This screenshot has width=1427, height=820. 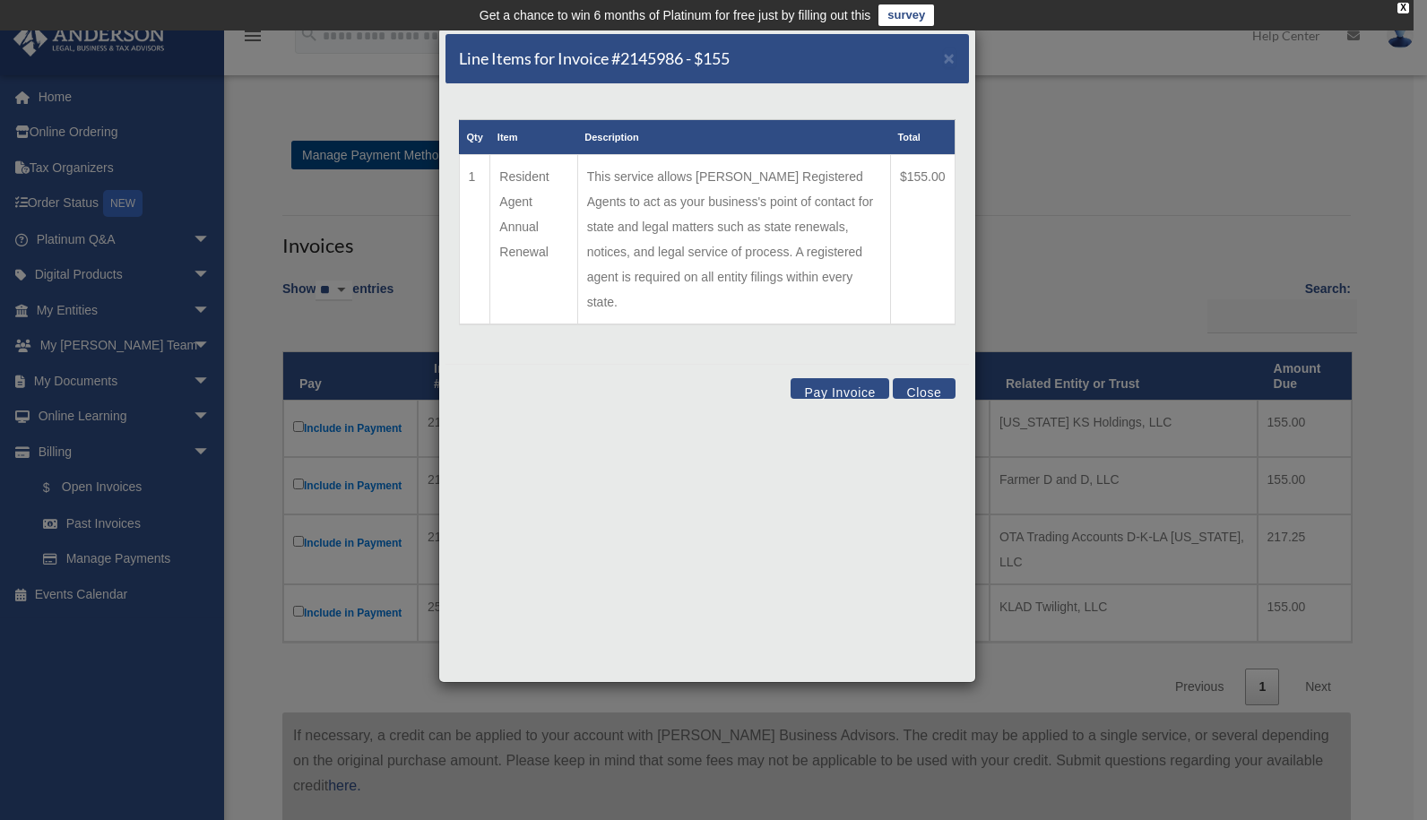 What do you see at coordinates (840, 388) in the screenshot?
I see `button: Pay Invoice` at bounding box center [840, 388].